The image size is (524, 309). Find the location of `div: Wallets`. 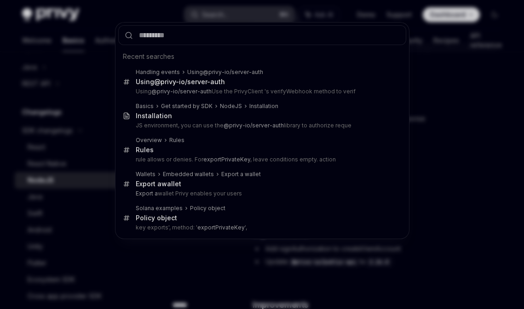

div: Wallets is located at coordinates (145, 174).